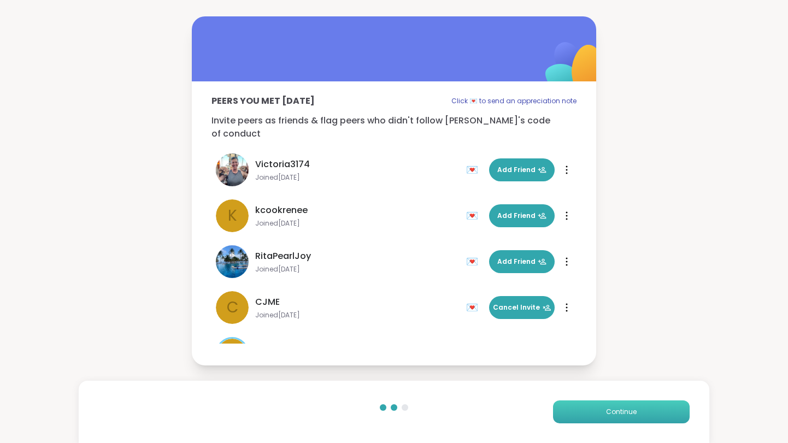  Describe the element at coordinates (621, 412) in the screenshot. I see `button: Continue` at that location.